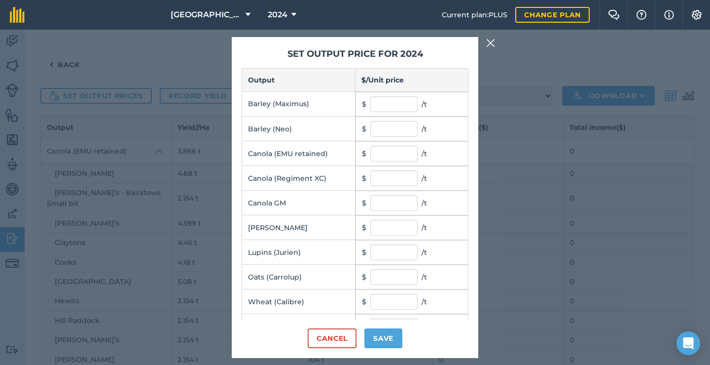 Image resolution: width=710 pixels, height=365 pixels. What do you see at coordinates (299, 178) in the screenshot?
I see `td: Canola (Regiment XC)` at bounding box center [299, 178].